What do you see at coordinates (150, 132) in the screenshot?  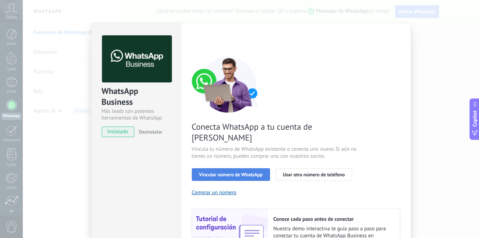 I see `span: Desinstalar` at bounding box center [150, 132].